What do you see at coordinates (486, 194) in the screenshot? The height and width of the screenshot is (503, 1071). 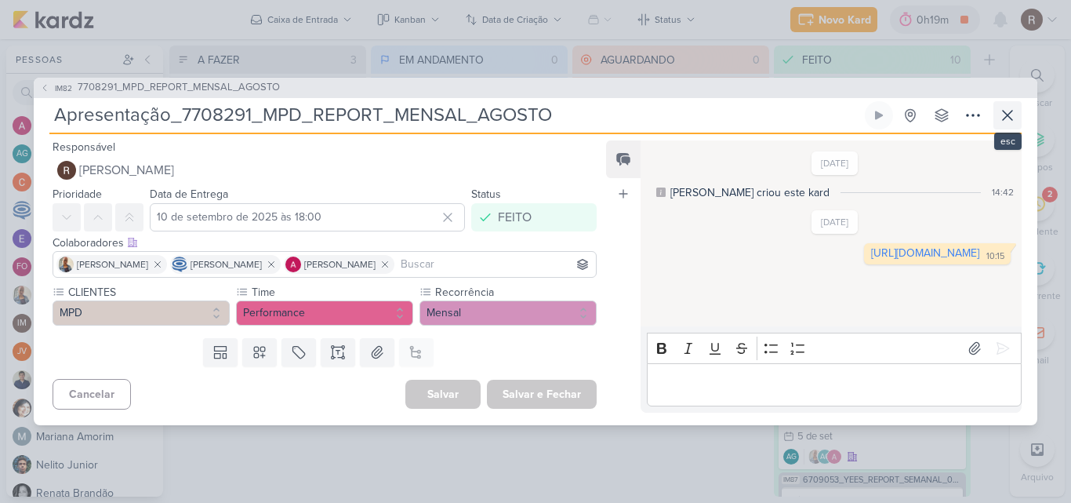 I see `label: Status` at bounding box center [486, 194].